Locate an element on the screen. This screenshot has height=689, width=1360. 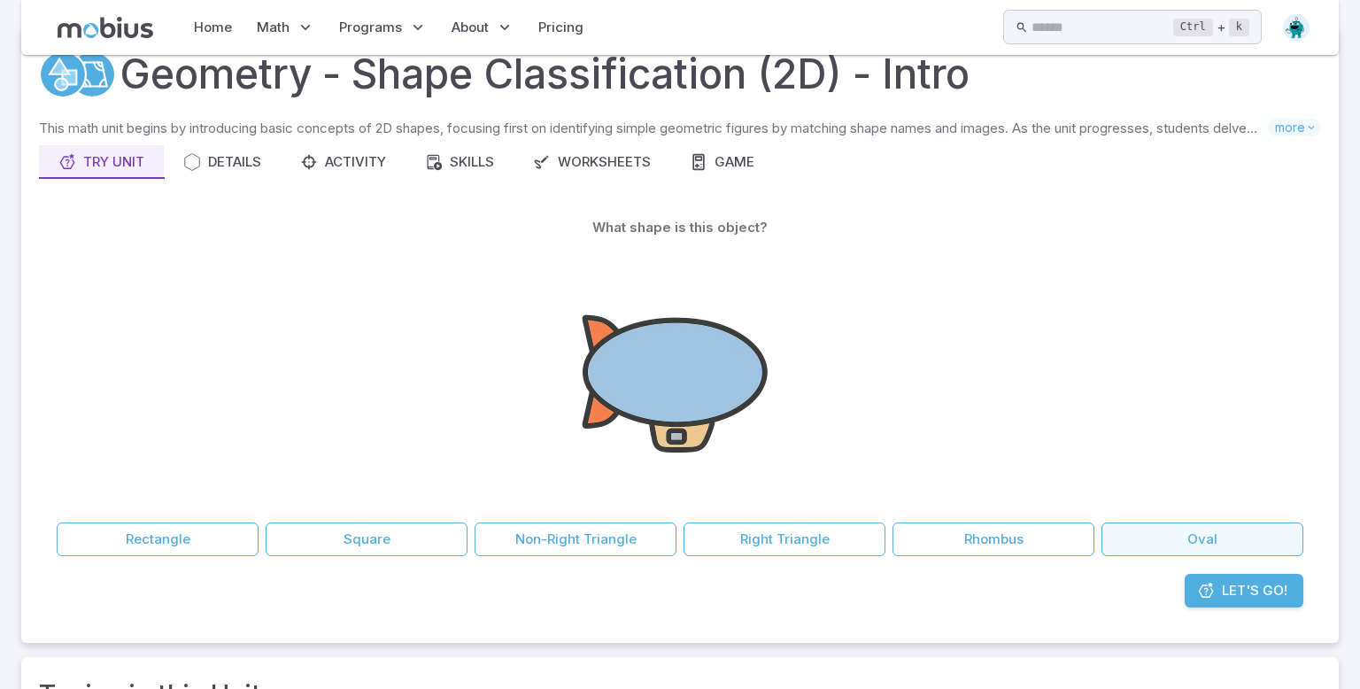
kbd: Ctrl is located at coordinates (1193, 27).